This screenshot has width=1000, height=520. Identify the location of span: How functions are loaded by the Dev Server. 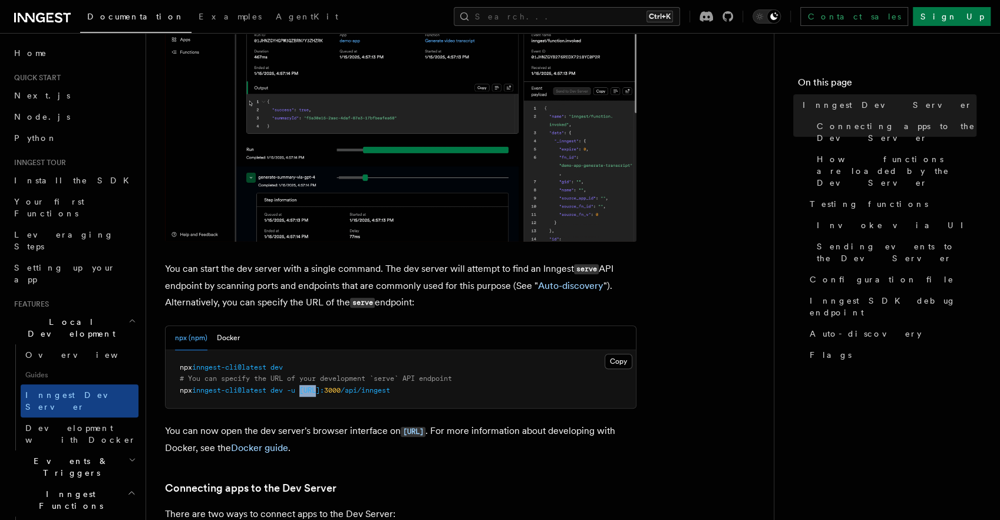
(896, 171).